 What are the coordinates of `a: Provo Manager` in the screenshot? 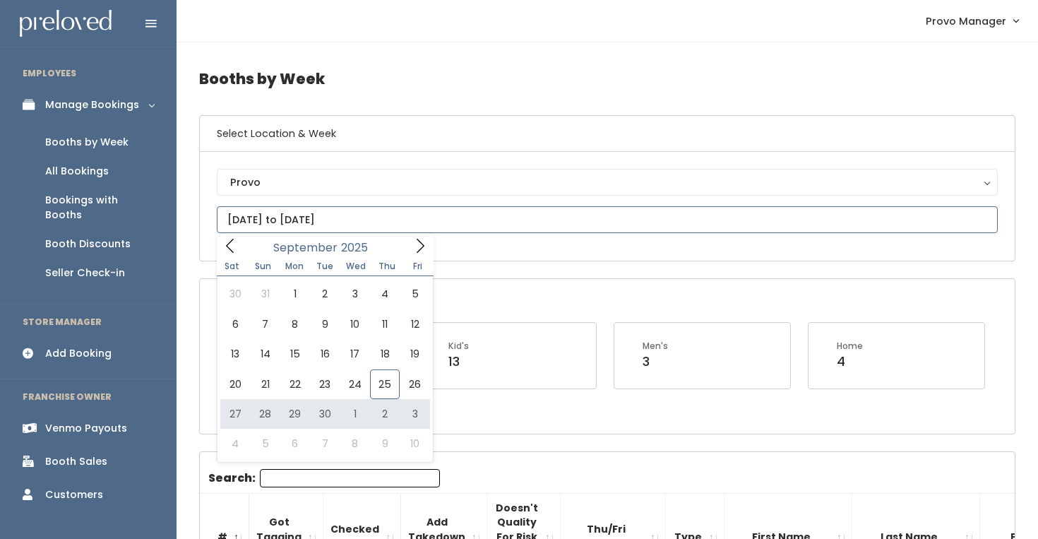 It's located at (972, 20).